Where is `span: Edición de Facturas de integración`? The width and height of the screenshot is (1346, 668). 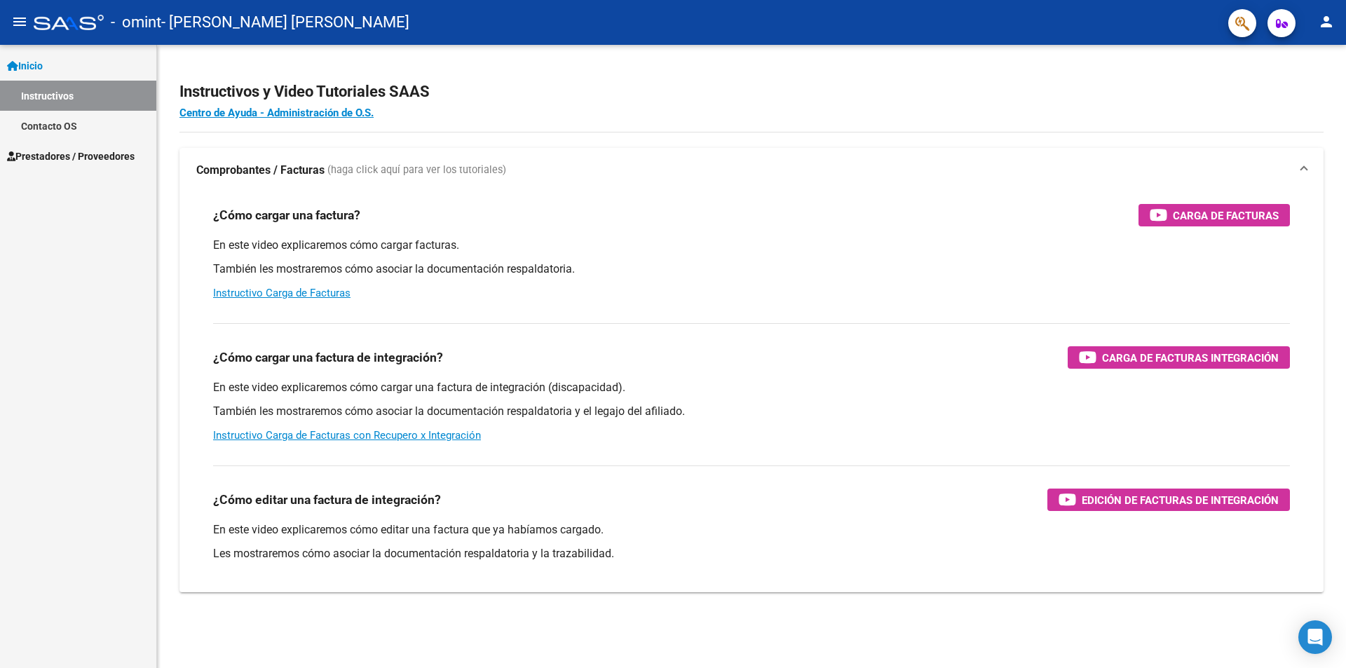 span: Edición de Facturas de integración is located at coordinates (1180, 500).